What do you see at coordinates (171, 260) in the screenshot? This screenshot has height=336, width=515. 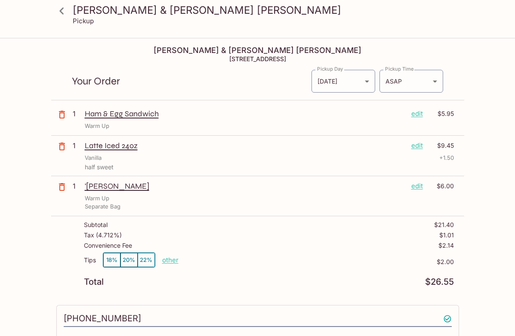 I see `button: other` at bounding box center [171, 260].